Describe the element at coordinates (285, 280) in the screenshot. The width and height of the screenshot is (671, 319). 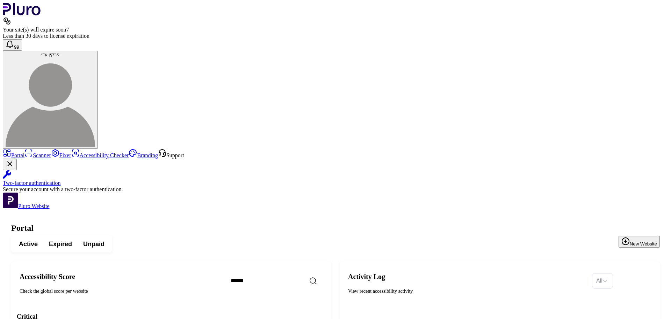
I see `input: Search` at that location.